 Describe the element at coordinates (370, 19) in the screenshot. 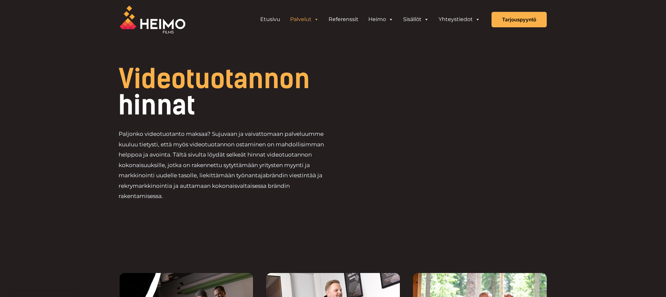

I see `aside: Header Widget 1` at that location.